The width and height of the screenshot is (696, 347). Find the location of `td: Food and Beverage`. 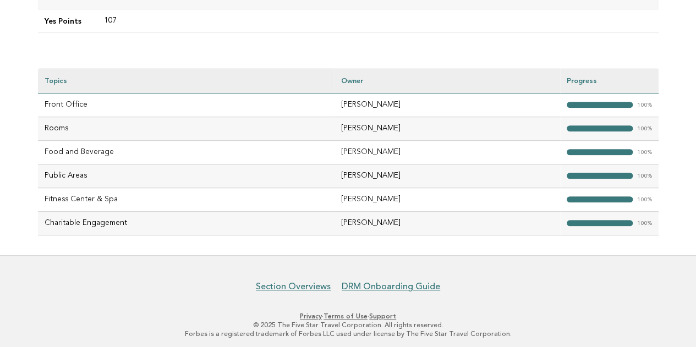

td: Food and Beverage is located at coordinates (186, 152).